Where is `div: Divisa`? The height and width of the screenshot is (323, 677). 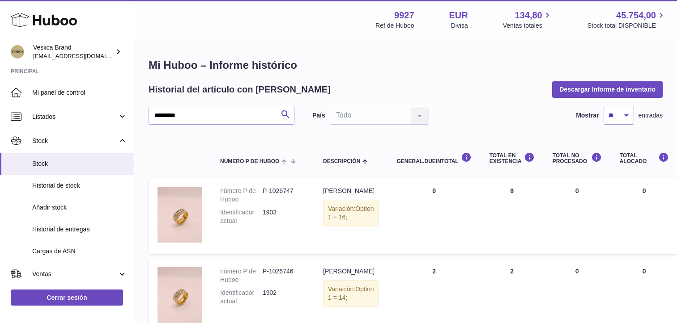
div: Divisa is located at coordinates (459, 25).